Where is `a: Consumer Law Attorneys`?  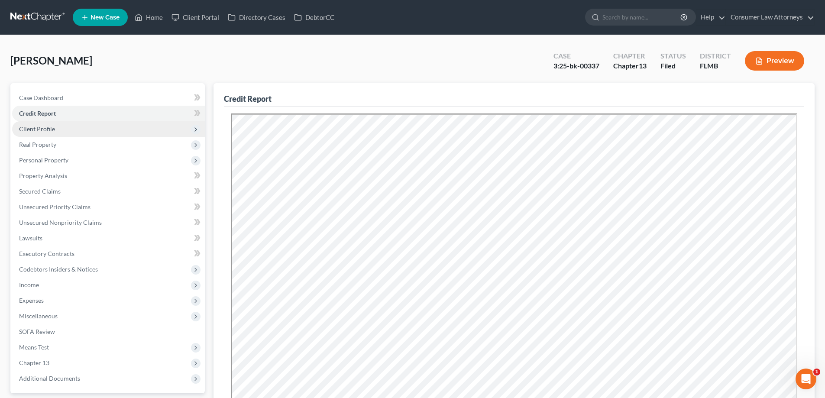 a: Consumer Law Attorneys is located at coordinates (770, 17).